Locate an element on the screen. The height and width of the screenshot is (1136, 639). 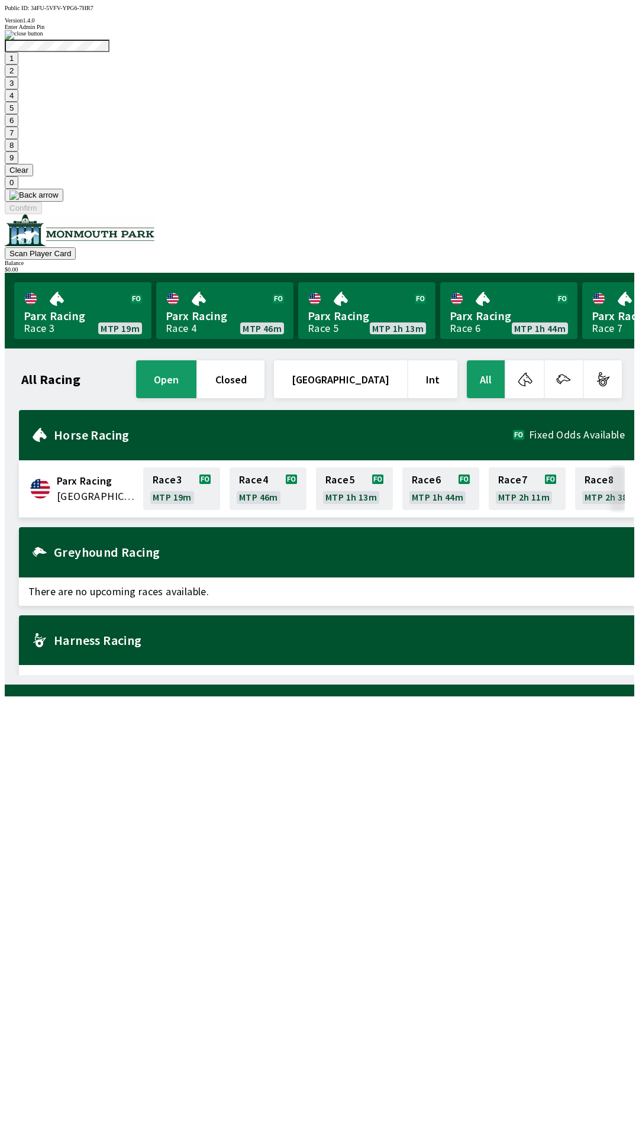
img: venue logo is located at coordinates (79, 230).